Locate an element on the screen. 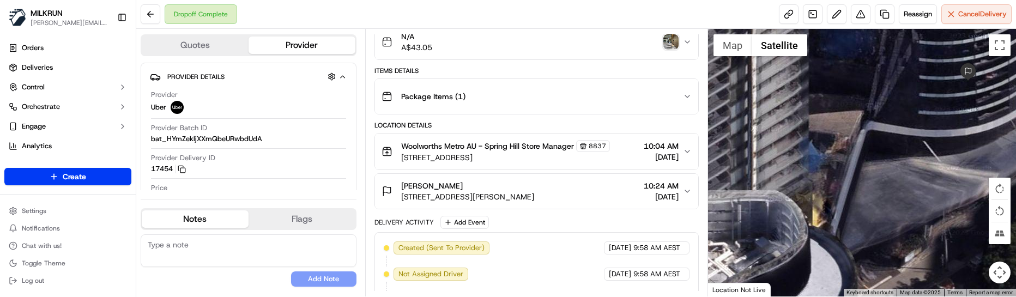 This screenshot has height=297, width=1016. button: photo_proof_of_delivery image is located at coordinates (671, 42).